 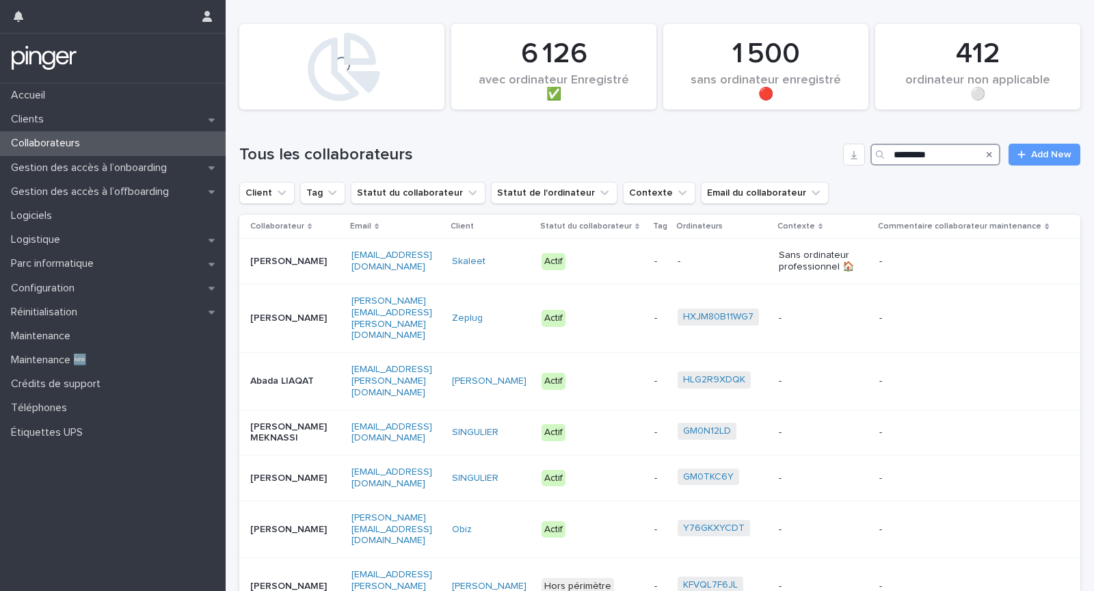 I want to click on p: Gestion des accès à l’offboarding, so click(x=92, y=191).